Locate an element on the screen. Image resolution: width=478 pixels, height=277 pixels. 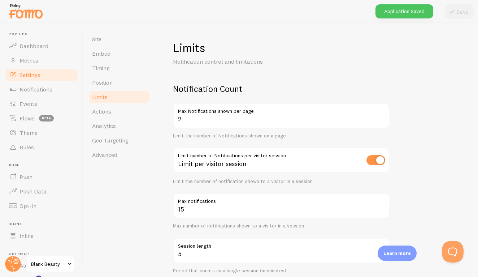
a: Notifications is located at coordinates (42, 89).